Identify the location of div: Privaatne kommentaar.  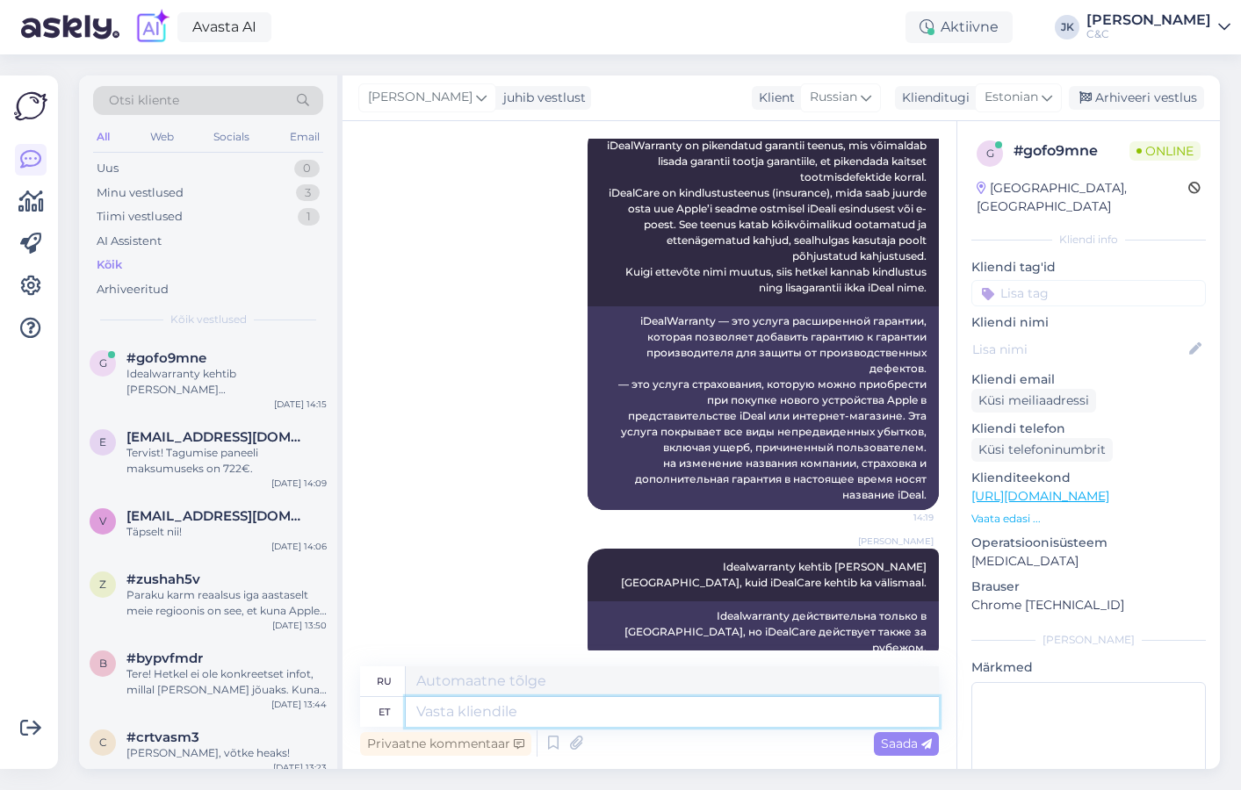
(445, 744).